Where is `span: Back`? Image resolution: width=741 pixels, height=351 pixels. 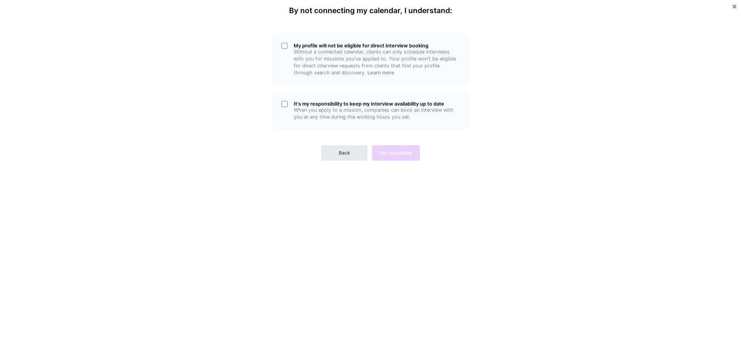 span: Back is located at coordinates (344, 153).